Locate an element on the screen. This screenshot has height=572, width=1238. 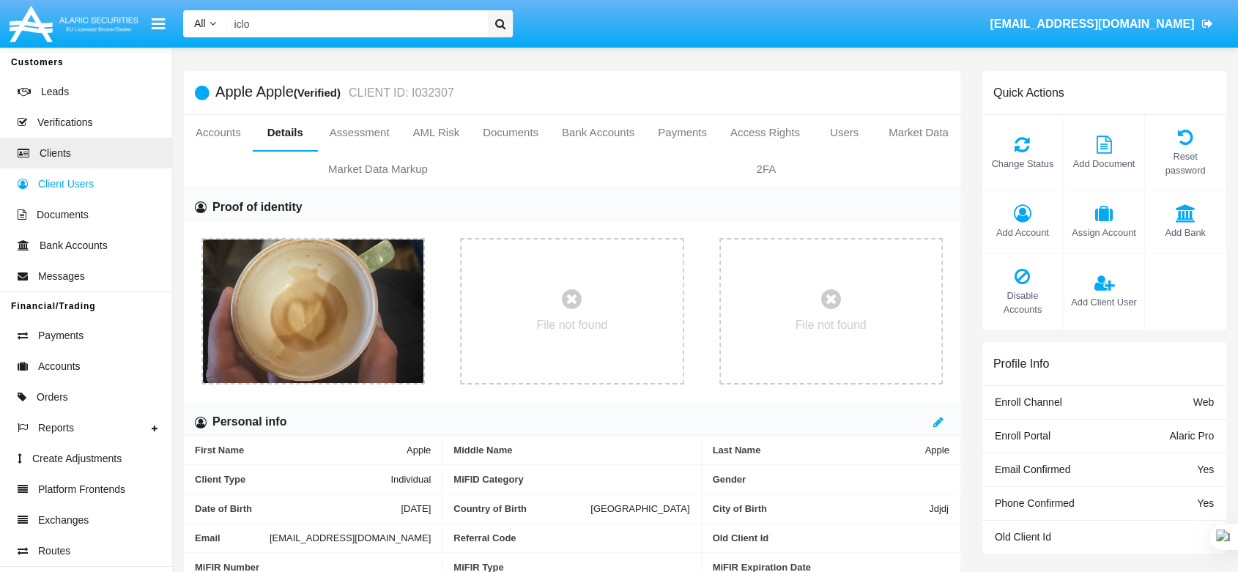
span: Enroll Channel is located at coordinates (1029, 402).